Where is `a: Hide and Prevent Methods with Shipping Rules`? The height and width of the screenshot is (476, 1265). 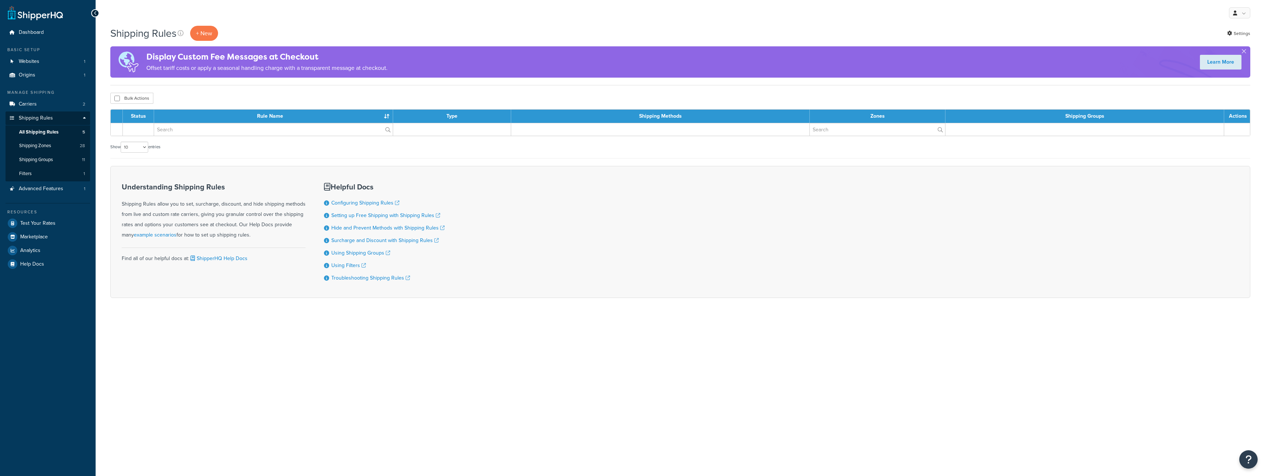
a: Hide and Prevent Methods with Shipping Rules is located at coordinates (388, 228).